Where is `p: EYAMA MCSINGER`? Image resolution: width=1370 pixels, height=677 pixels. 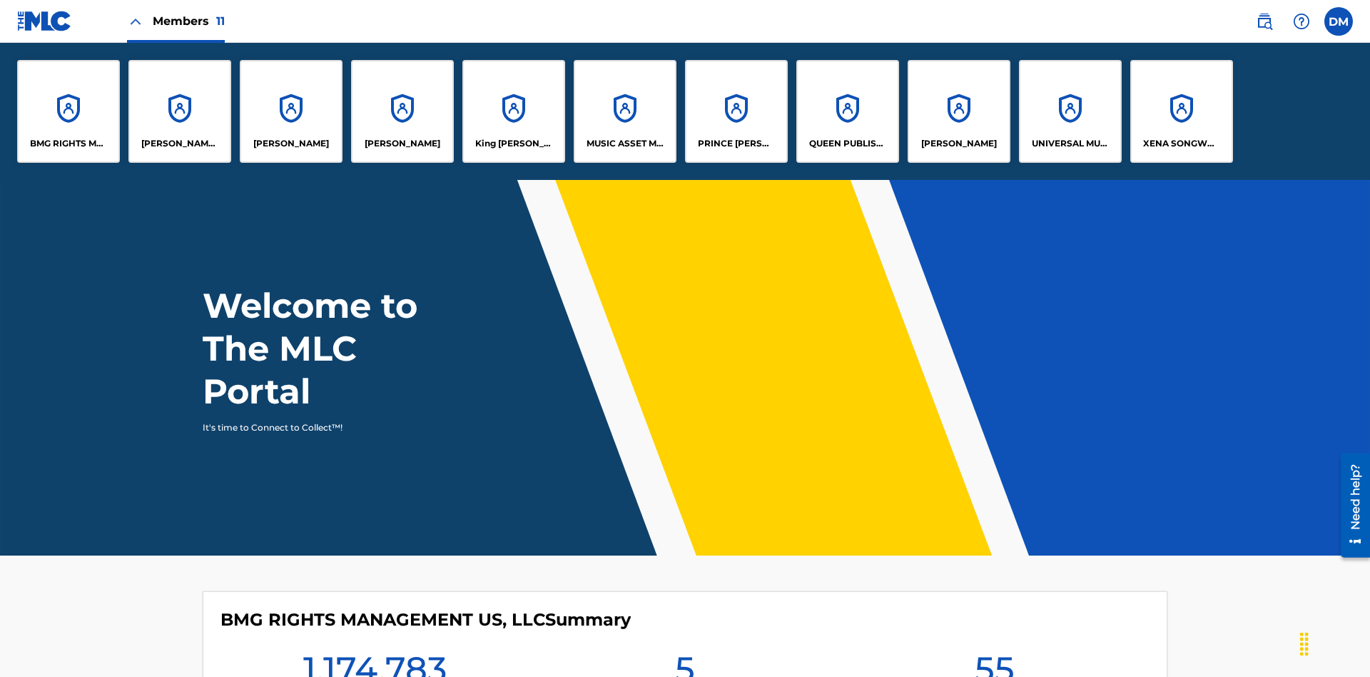
p: EYAMA MCSINGER is located at coordinates (402, 143).